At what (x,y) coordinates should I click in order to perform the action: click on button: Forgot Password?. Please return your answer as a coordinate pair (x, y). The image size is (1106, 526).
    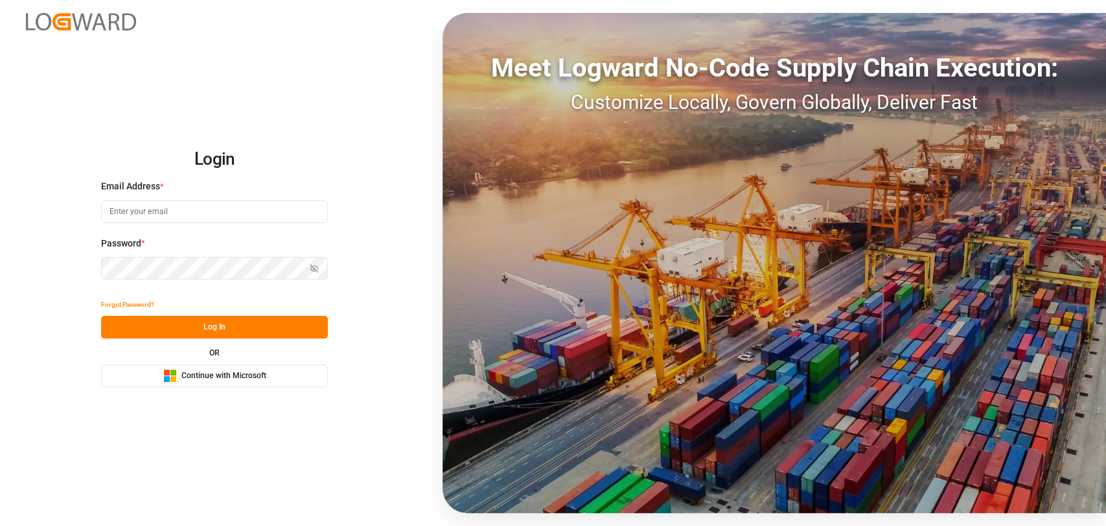
    Looking at the image, I should click on (128, 304).